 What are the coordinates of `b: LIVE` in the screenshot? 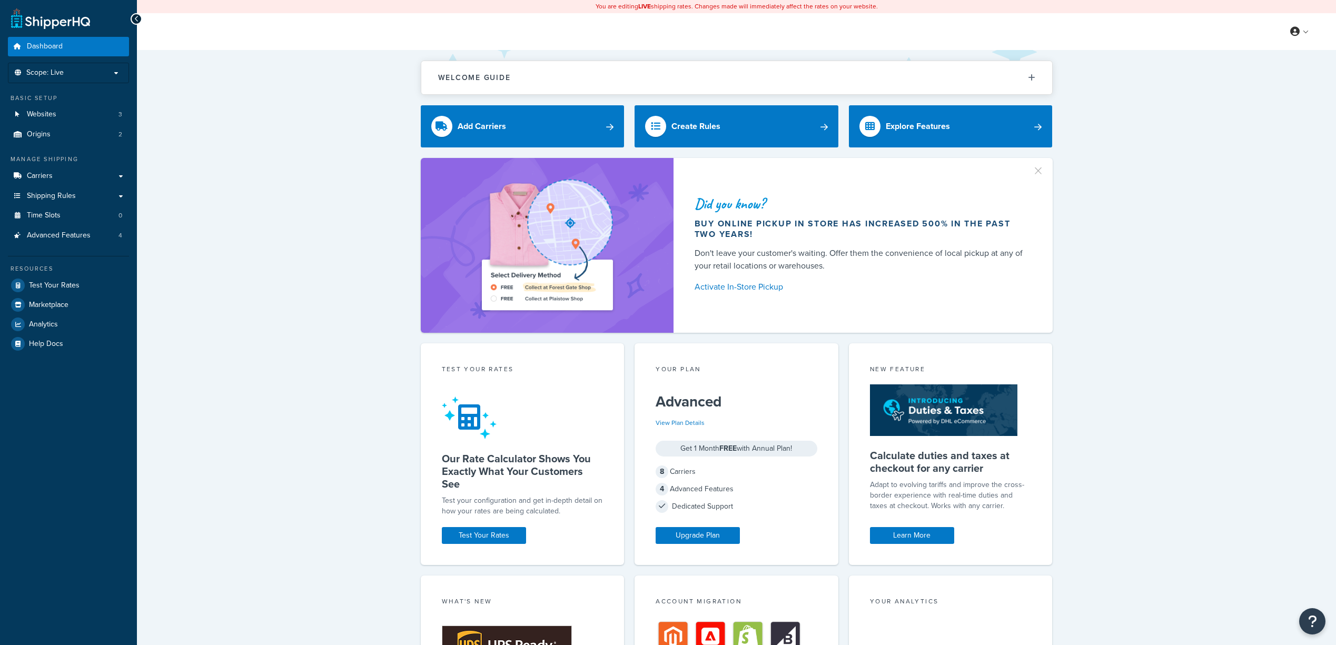 It's located at (645, 6).